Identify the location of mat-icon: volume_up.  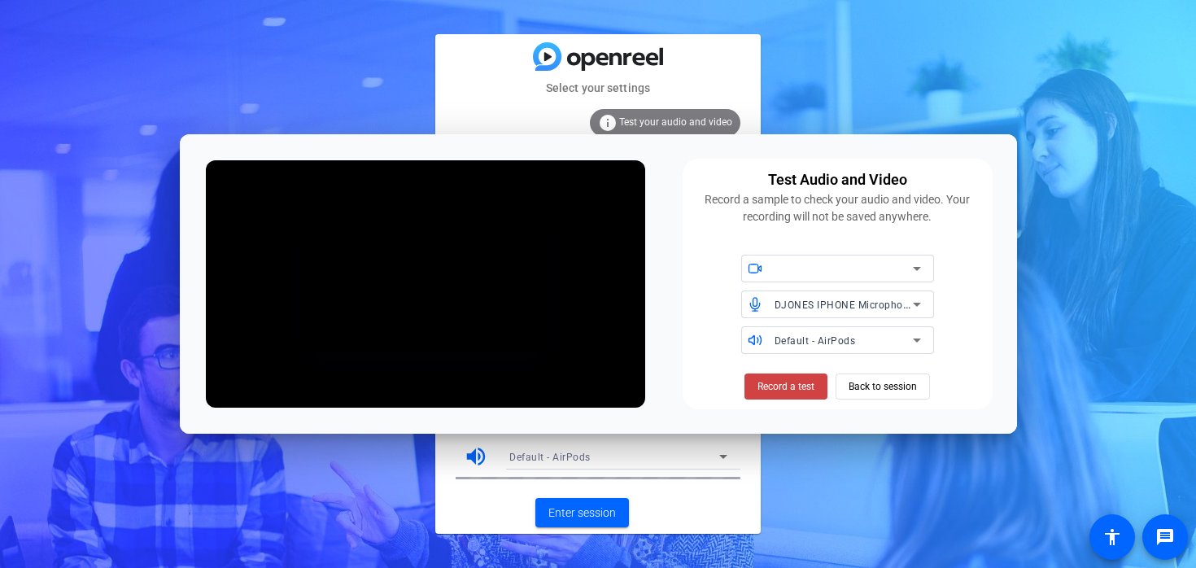
(476, 456).